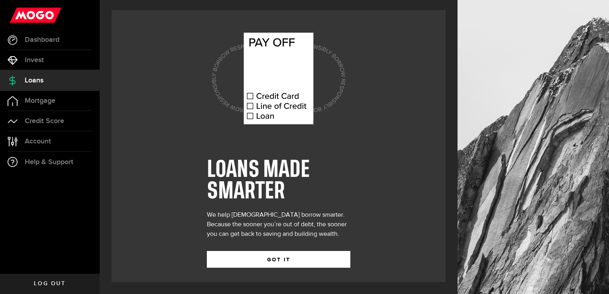 The width and height of the screenshot is (609, 294). I want to click on span: Dashboard, so click(42, 40).